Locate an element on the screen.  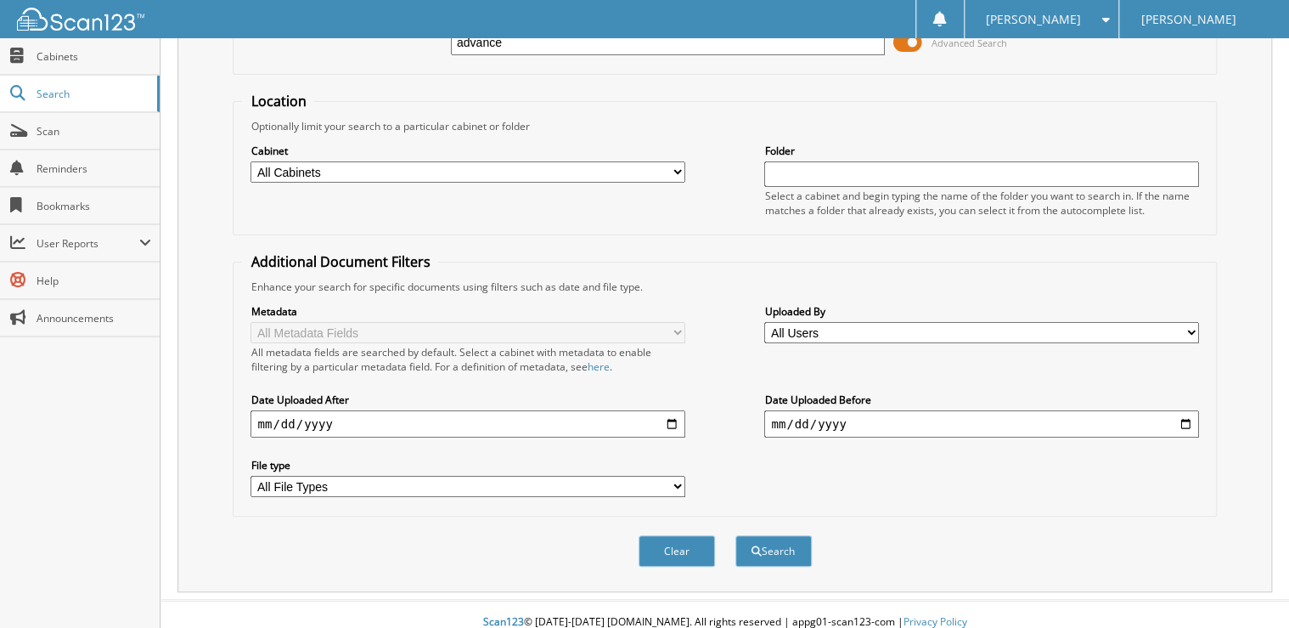
legend: Location is located at coordinates (278, 101).